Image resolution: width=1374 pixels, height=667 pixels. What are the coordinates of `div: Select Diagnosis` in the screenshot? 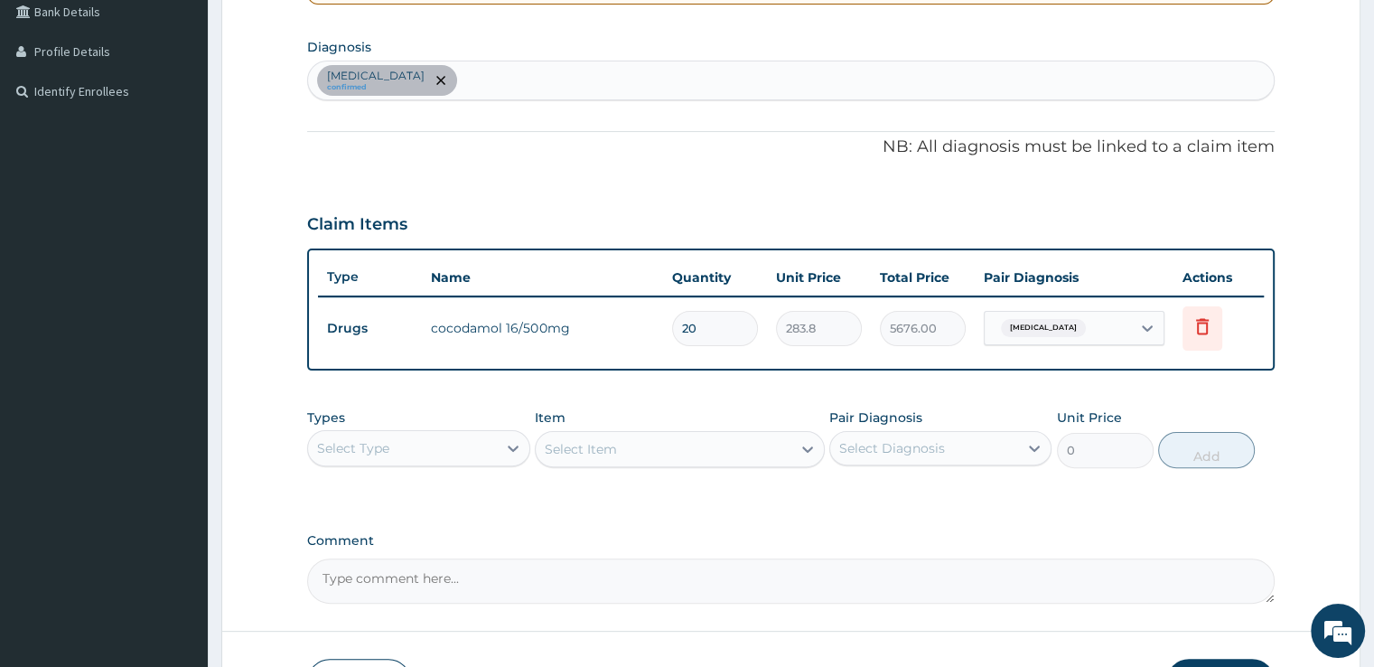 It's located at (892, 448).